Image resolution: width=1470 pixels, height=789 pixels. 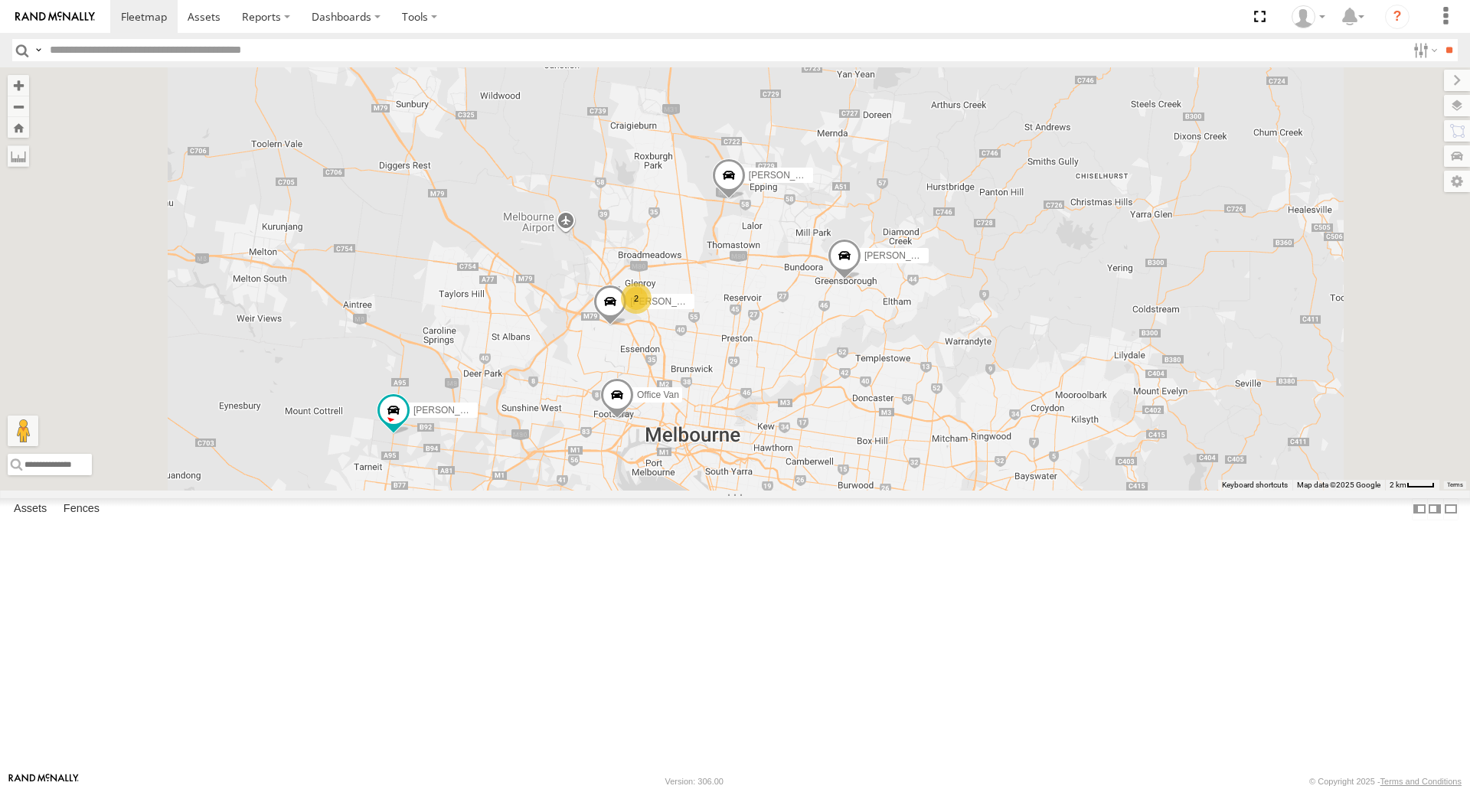 What do you see at coordinates (30, 510) in the screenshot?
I see `label: Assets` at bounding box center [30, 510].